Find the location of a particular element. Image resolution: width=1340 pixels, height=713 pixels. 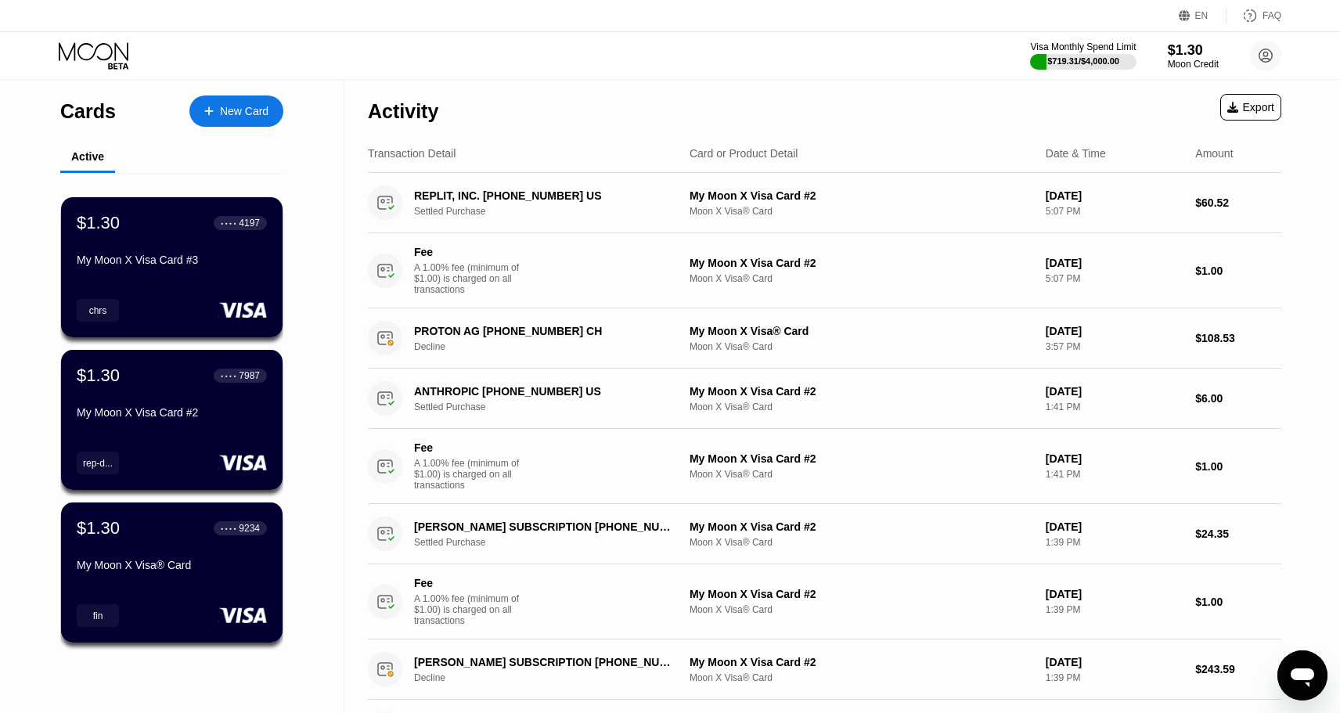

div: $1.30● ● ● ●4197My Moon X Visa Card #3chrs is located at coordinates (171, 267).